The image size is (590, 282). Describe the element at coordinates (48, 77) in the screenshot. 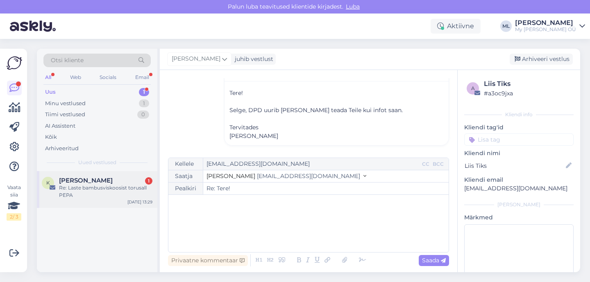

I see `div: All` at that location.